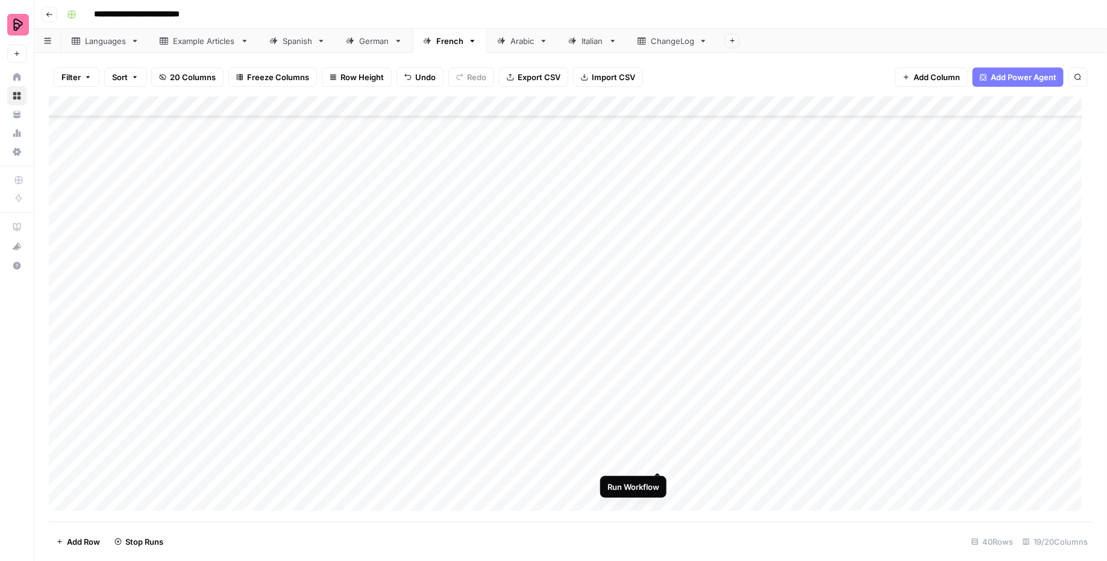 The width and height of the screenshot is (1107, 561). Describe the element at coordinates (83, 542) in the screenshot. I see `span: Add Row` at that location.